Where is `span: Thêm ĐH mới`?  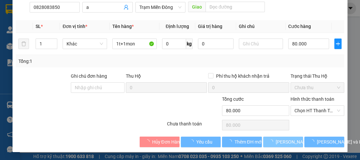 span: Thêm ĐH mới is located at coordinates (248, 142).